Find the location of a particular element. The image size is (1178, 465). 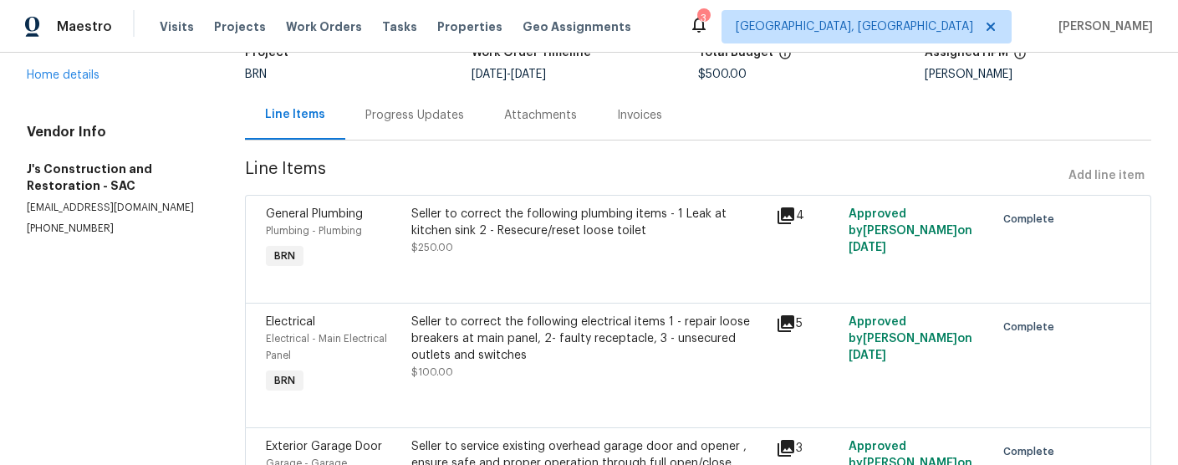

div: Progress Updates is located at coordinates (415, 115).